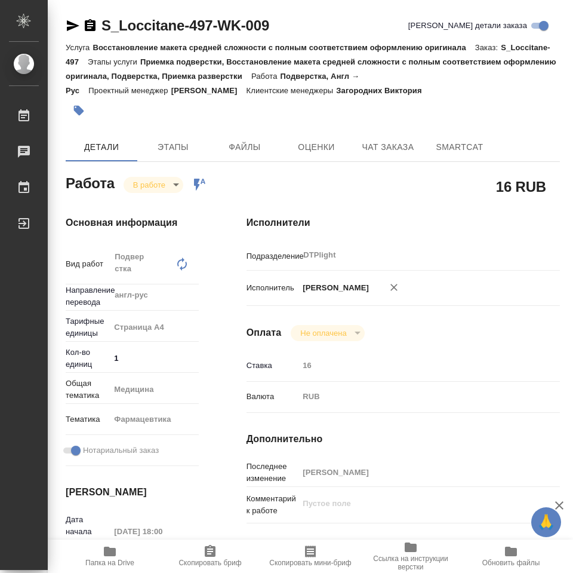 This screenshot has height=573, width=573. Describe the element at coordinates (310, 562) in the screenshot. I see `span: Скопировать мини-бриф` at that location.